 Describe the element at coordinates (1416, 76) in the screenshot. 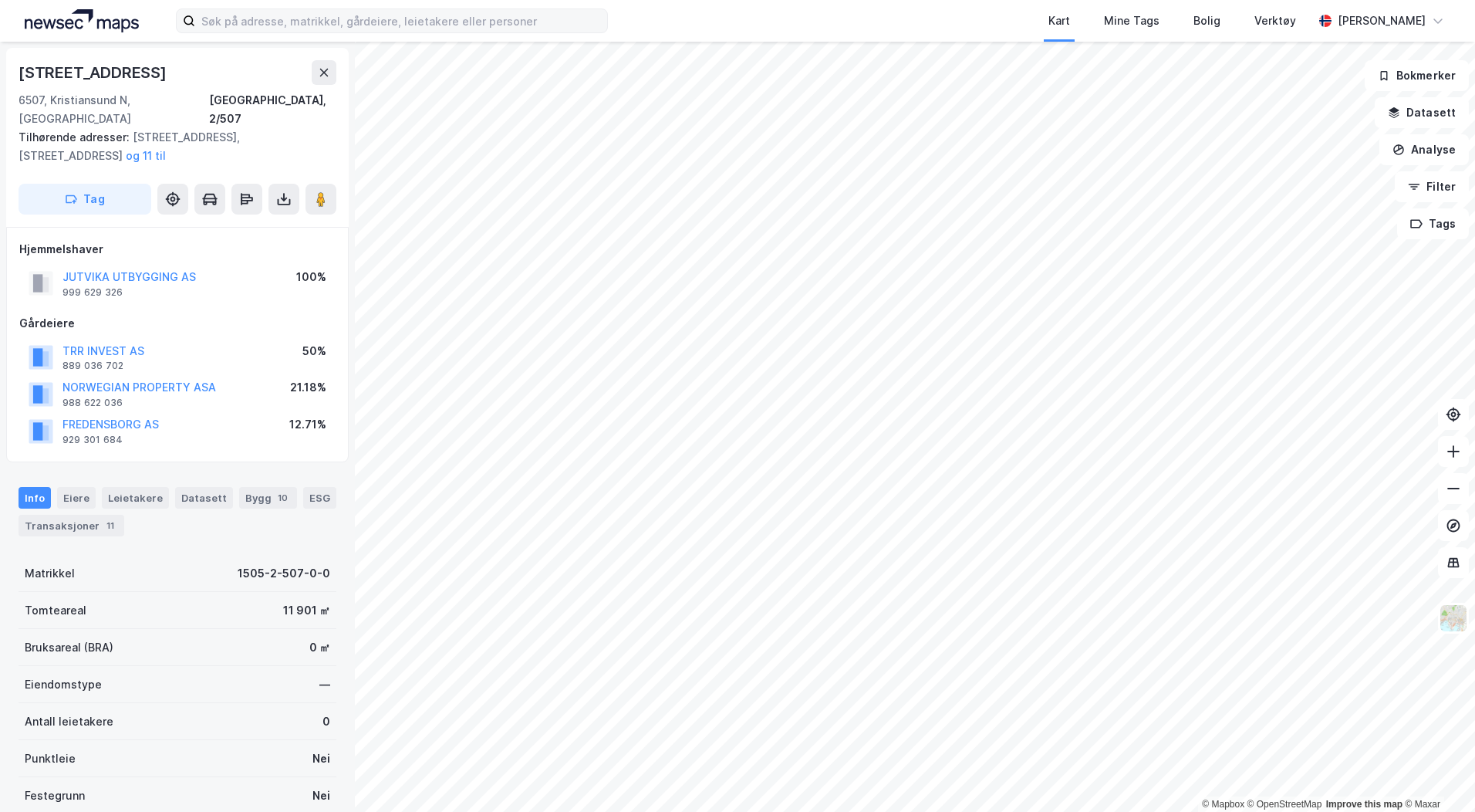

I see `button: Bokmerker` at that location.